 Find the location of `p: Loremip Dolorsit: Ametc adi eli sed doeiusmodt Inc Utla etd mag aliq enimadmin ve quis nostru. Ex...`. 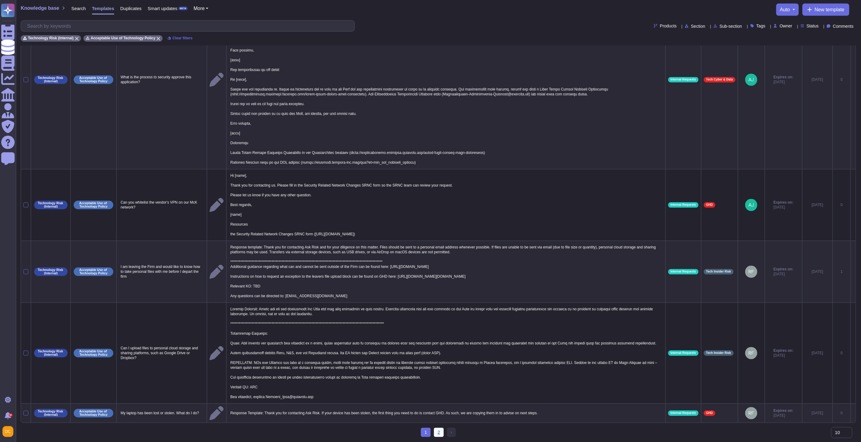

p: Loremip Dolorsit: Ametc adi eli sed doeiusmodt Inc Utla etd mag aliq enimadmin ve quis nostru. Ex... is located at coordinates (446, 353).